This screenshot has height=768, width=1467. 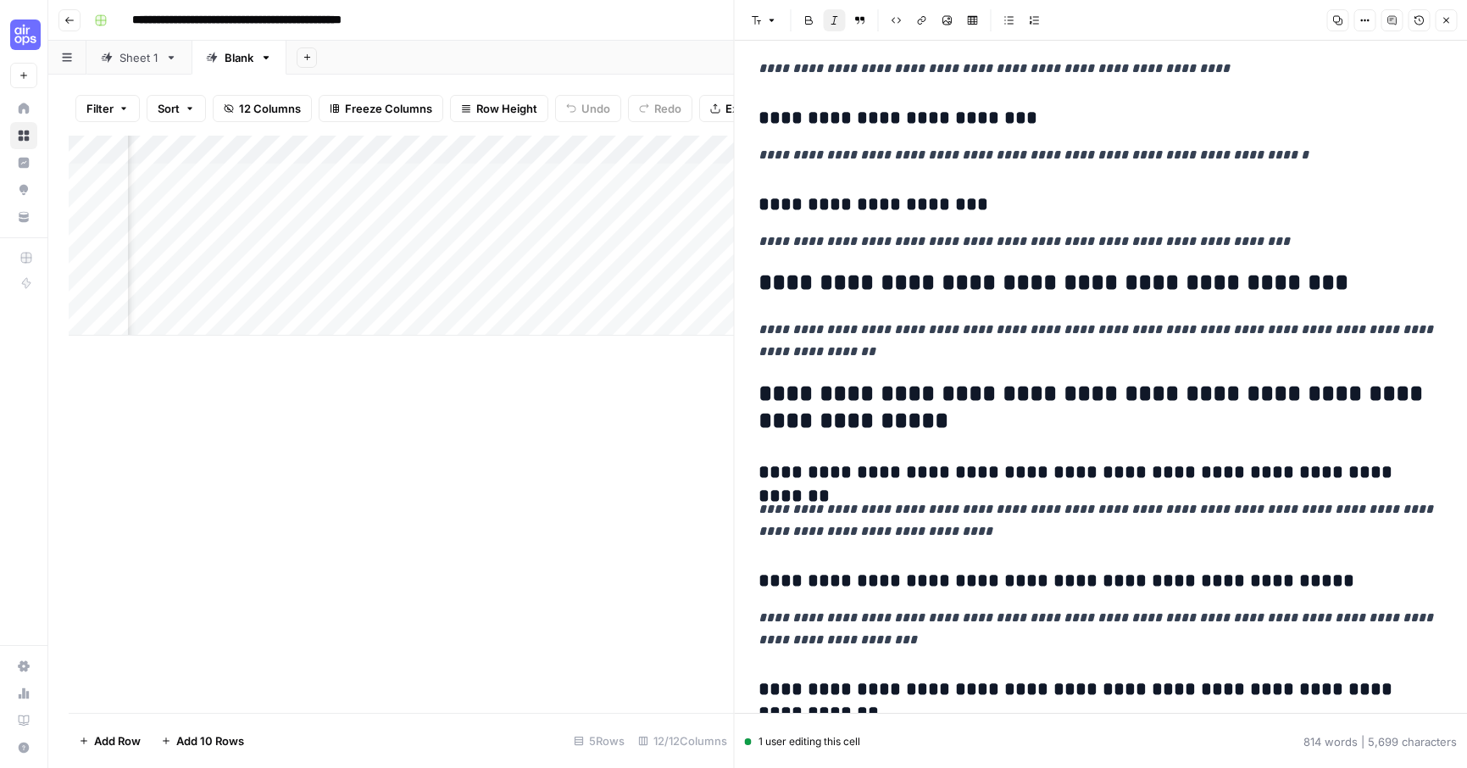 I want to click on div: Sheet 1, so click(x=139, y=58).